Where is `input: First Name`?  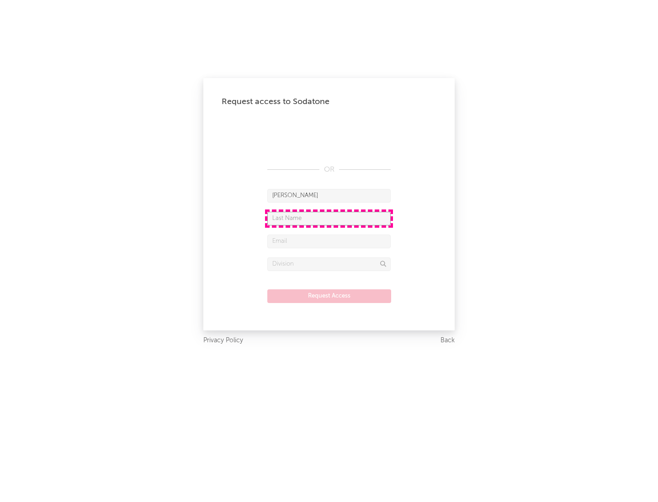 input: First Name is located at coordinates (329, 196).